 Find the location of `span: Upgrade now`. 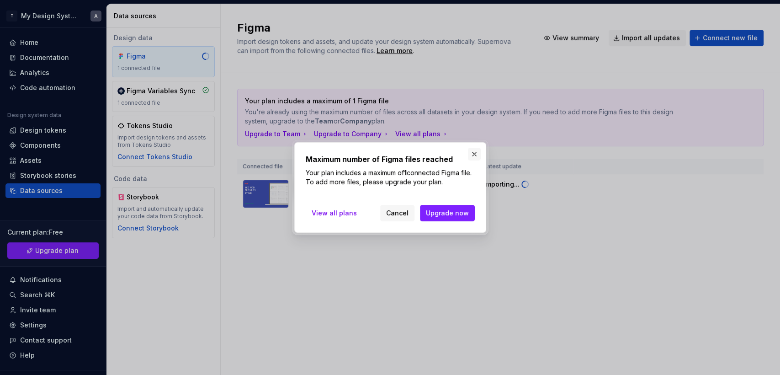

span: Upgrade now is located at coordinates (447, 213).